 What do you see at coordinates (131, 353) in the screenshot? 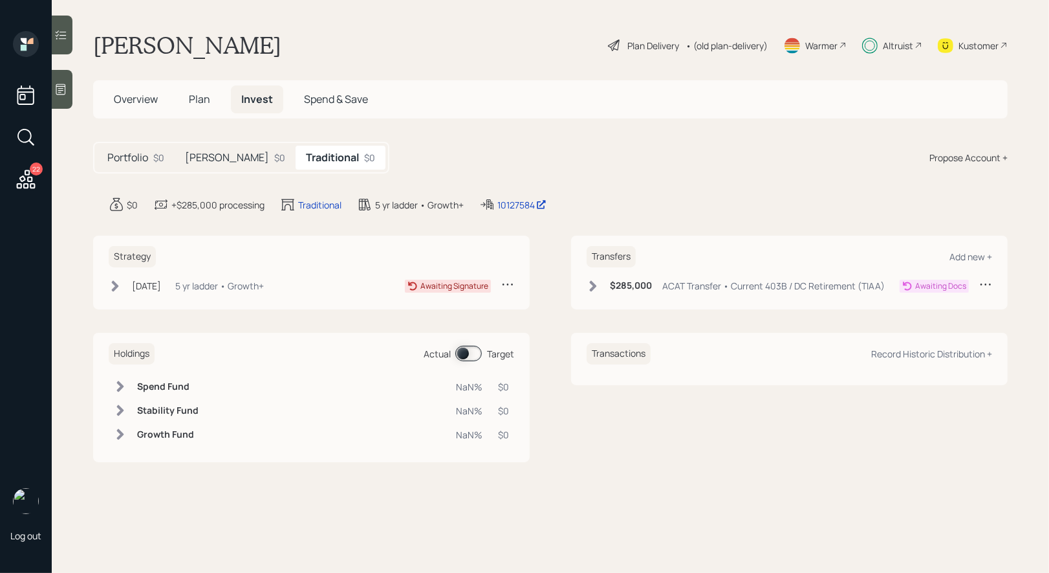
I see `h6: Holdings` at bounding box center [131, 353].